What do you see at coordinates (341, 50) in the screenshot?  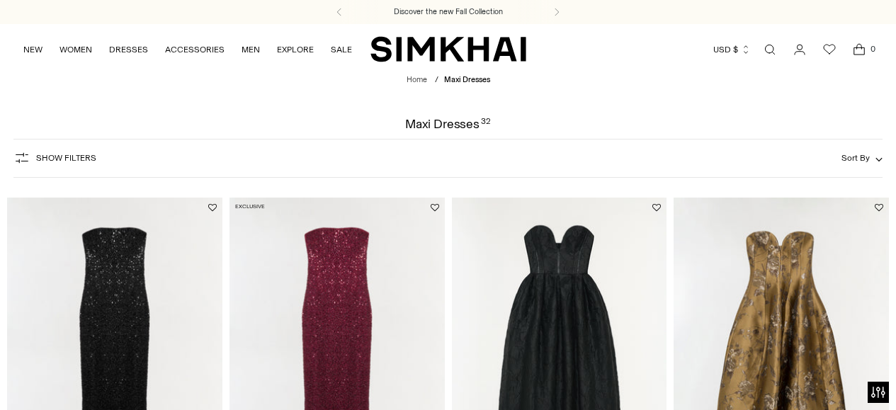 I see `a: SALE` at bounding box center [341, 50].